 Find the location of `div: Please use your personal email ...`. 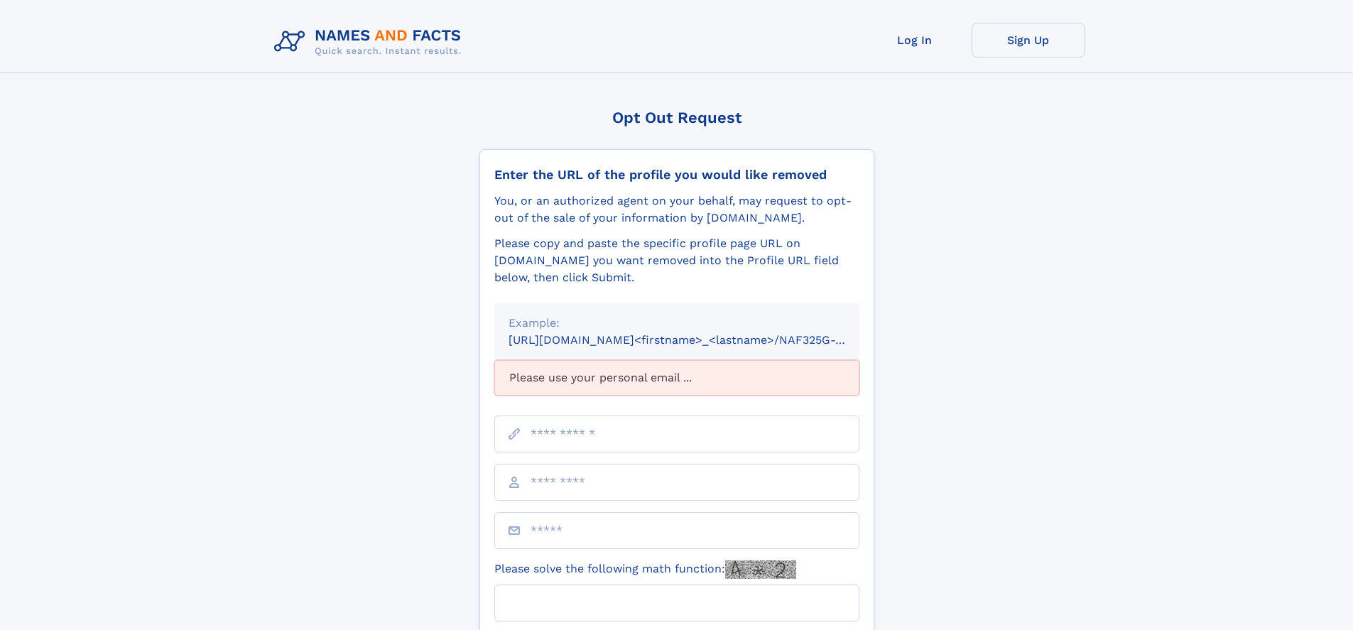

div: Please use your personal email ... is located at coordinates (677, 378).